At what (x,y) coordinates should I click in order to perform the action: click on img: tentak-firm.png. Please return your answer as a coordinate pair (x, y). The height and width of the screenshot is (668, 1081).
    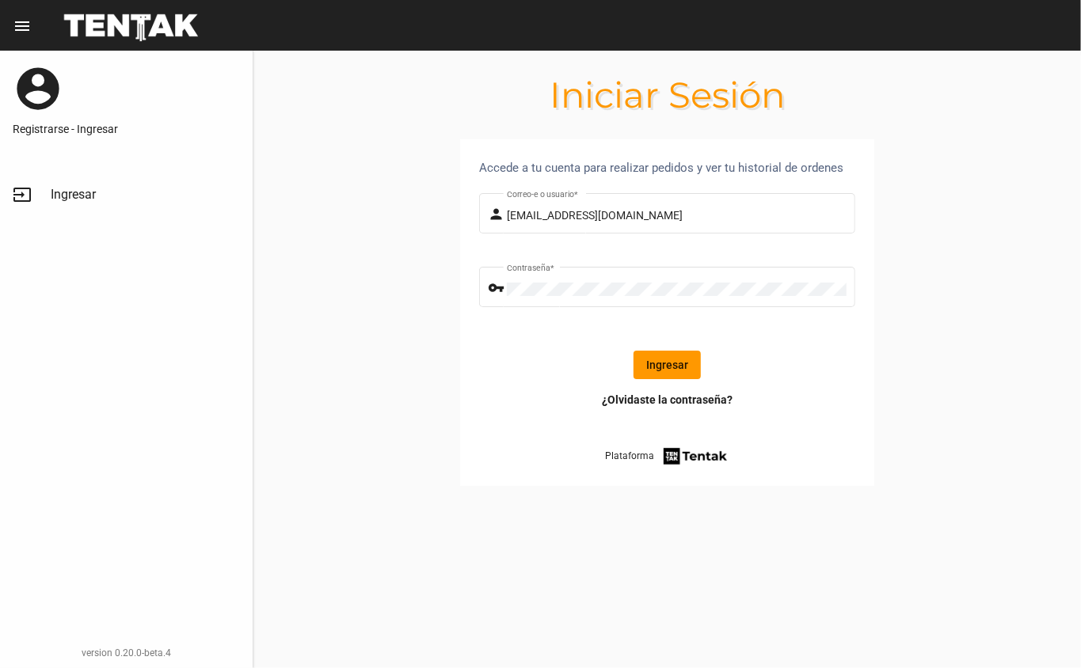
    Looking at the image, I should click on (695, 456).